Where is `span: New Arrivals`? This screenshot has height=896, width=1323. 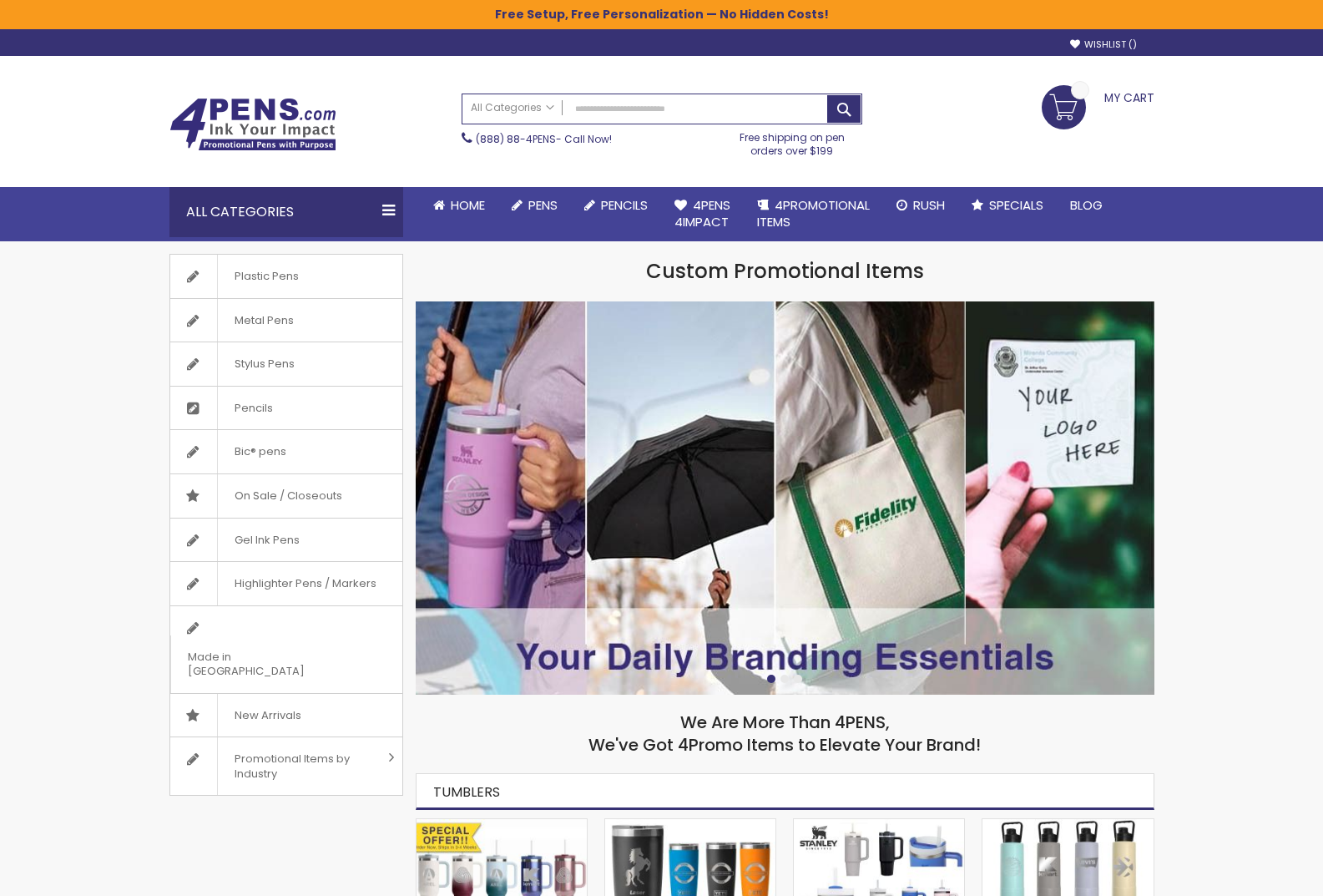
span: New Arrivals is located at coordinates (267, 716).